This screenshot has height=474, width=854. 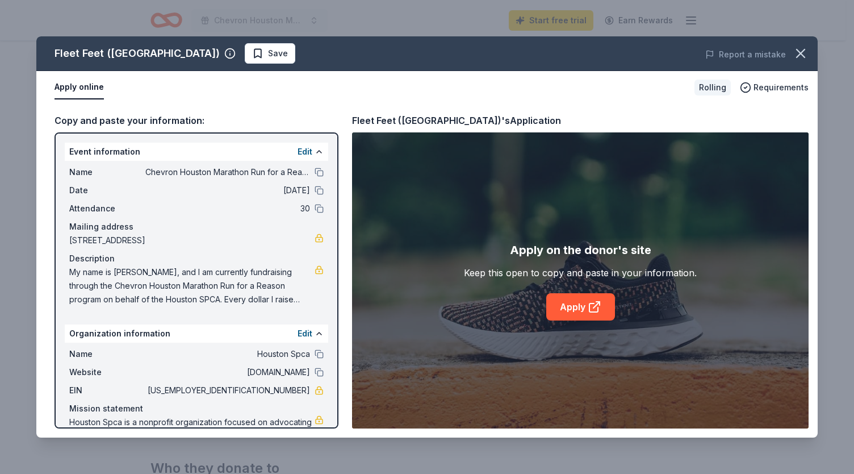 What do you see at coordinates (228, 172) in the screenshot?
I see `span: Chevron Houston Marathon Run for a Reason program, running on behalf of the Houston SPCA` at bounding box center [228, 172].